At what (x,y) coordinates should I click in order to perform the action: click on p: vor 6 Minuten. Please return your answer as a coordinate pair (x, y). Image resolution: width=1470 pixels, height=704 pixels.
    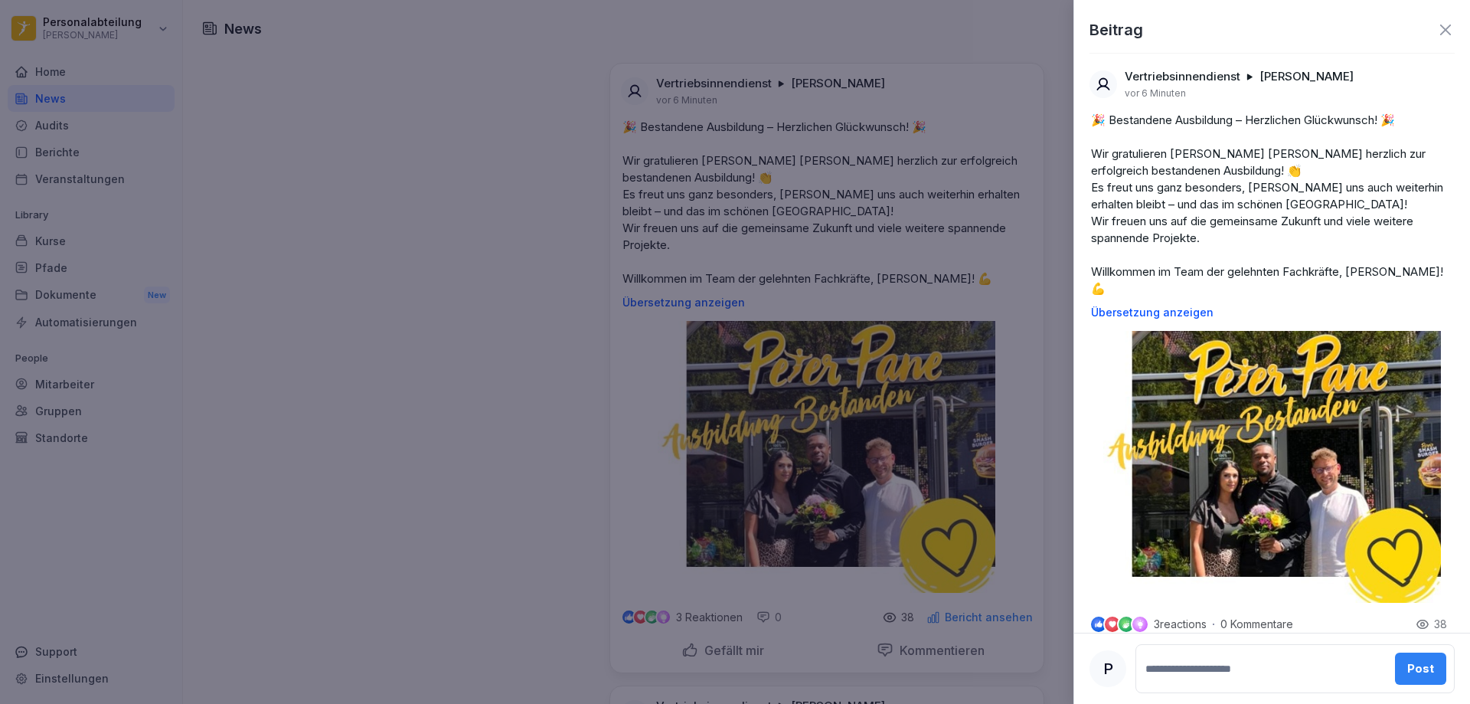
    Looking at the image, I should click on (1156, 93).